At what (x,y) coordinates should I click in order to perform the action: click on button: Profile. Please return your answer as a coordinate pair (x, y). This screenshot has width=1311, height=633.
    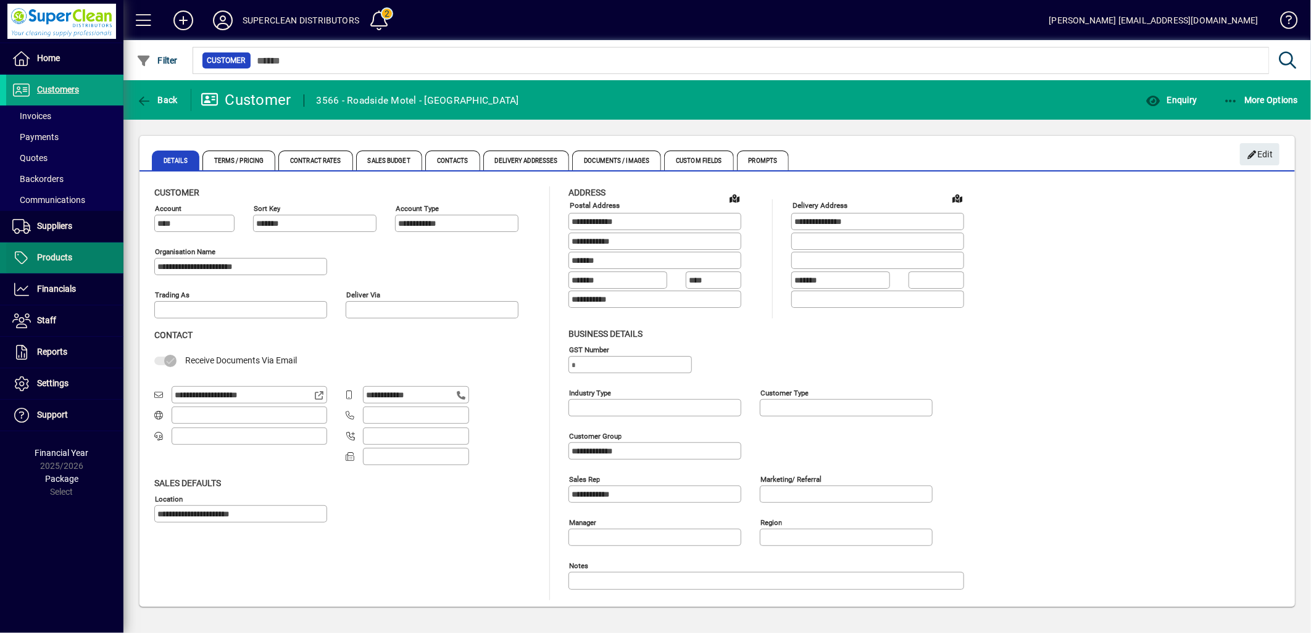
    Looking at the image, I should click on (223, 20).